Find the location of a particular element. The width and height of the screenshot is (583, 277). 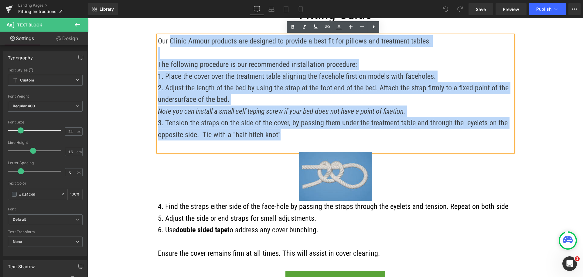

p: Our Clinic Armour products are designed to provide a best fit for pillows and treatment tables. is located at coordinates (248, 29).